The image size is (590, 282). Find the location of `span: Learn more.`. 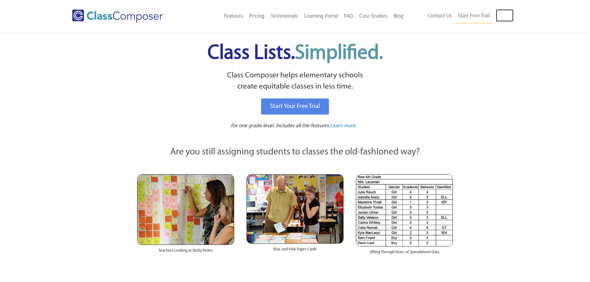

span: Learn more. is located at coordinates (343, 126).